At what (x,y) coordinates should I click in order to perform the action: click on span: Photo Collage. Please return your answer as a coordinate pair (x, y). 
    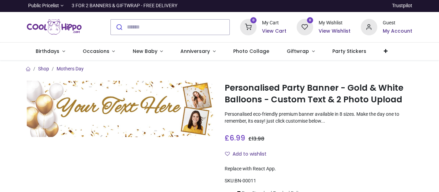
    Looking at the image, I should click on (251, 51).